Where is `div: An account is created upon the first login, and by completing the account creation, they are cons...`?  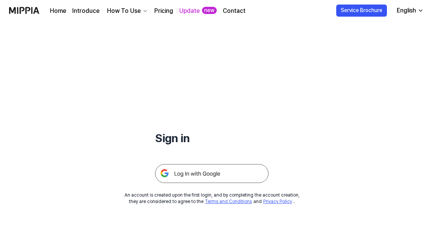 div: An account is created upon the first login, and by completing the account creation, they are cons... is located at coordinates (212, 199).